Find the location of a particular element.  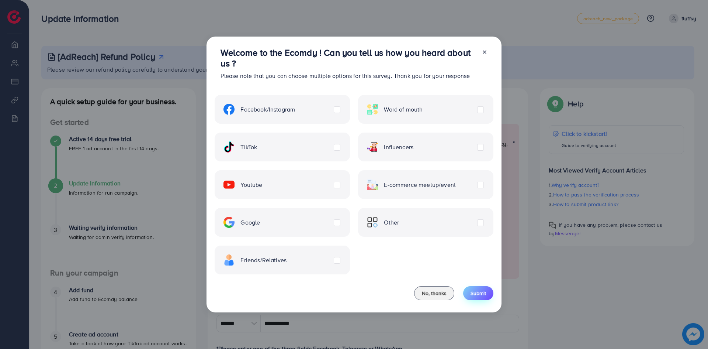

img: ic-tiktok.4b20a09a.svg is located at coordinates (229, 147).